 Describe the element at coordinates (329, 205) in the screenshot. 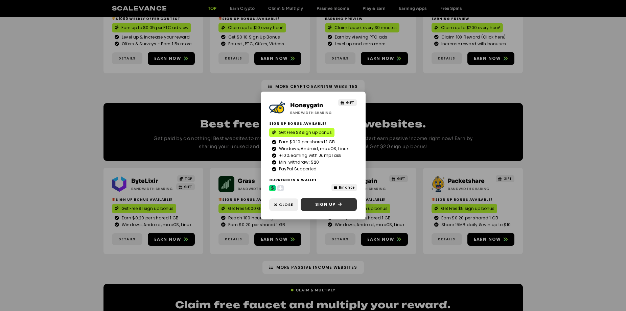

I see `a: Sign Up` at that location.